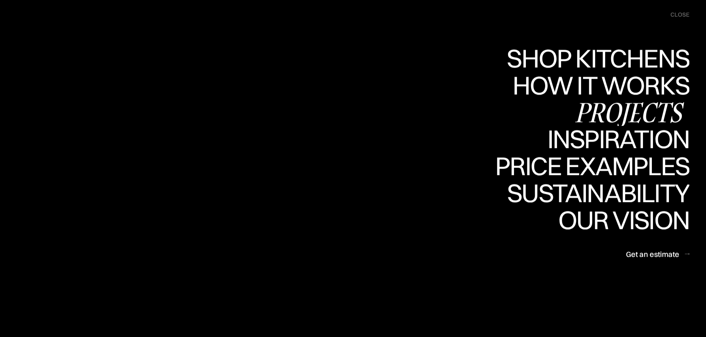 The height and width of the screenshot is (337, 706). What do you see at coordinates (596, 59) in the screenshot?
I see `a: Shop KitchensShop Kitchens` at bounding box center [596, 59].